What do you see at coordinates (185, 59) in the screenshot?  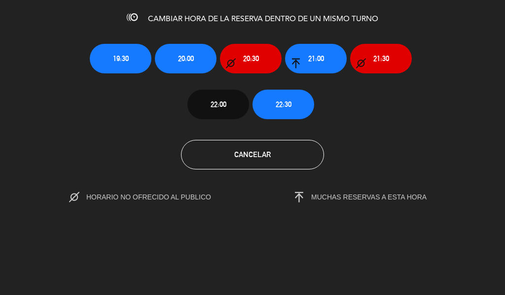 I see `button: 20:00` at bounding box center [185, 59].